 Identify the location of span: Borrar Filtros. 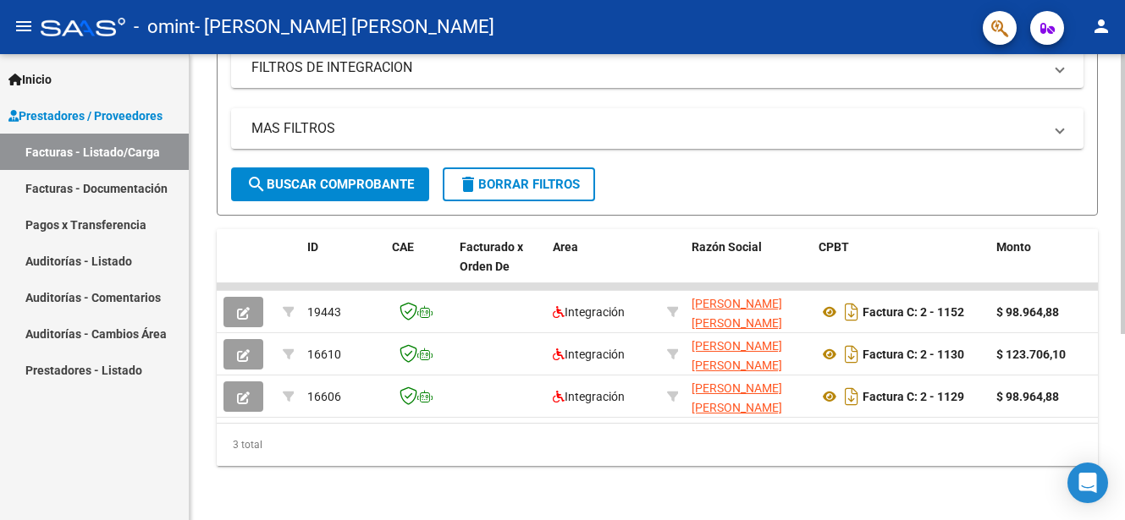
(519, 184).